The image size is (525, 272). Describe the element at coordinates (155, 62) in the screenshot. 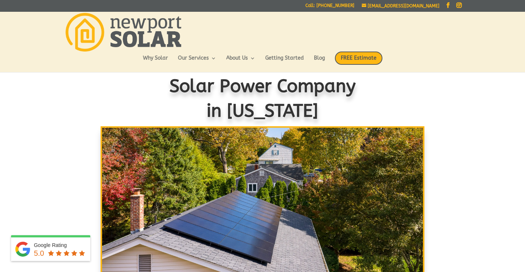

I see `a: Why Solar` at that location.